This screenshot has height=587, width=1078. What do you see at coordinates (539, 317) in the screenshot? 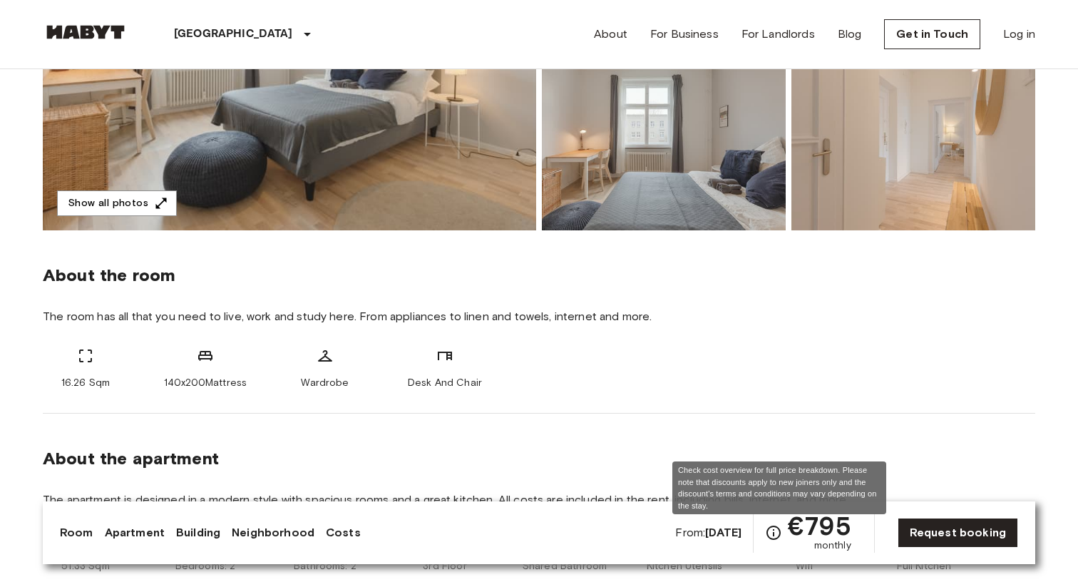
I see `span: The room has all that you need to live, work and study here. From appliances to linen and towels,...` at bounding box center [539, 317].